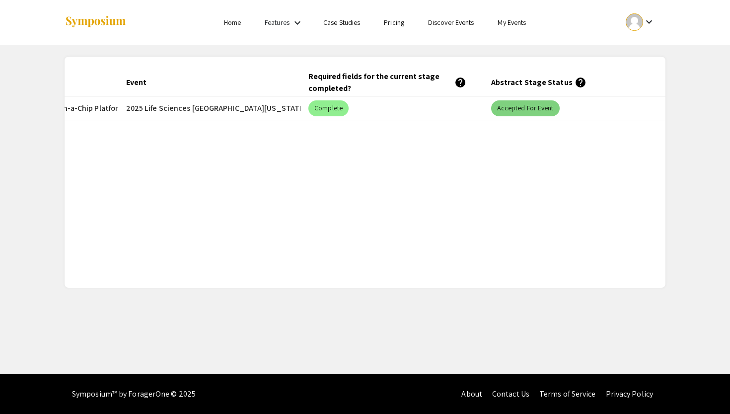 The height and width of the screenshot is (414, 730). I want to click on div: Required fields for the current stage completed?, so click(387, 82).